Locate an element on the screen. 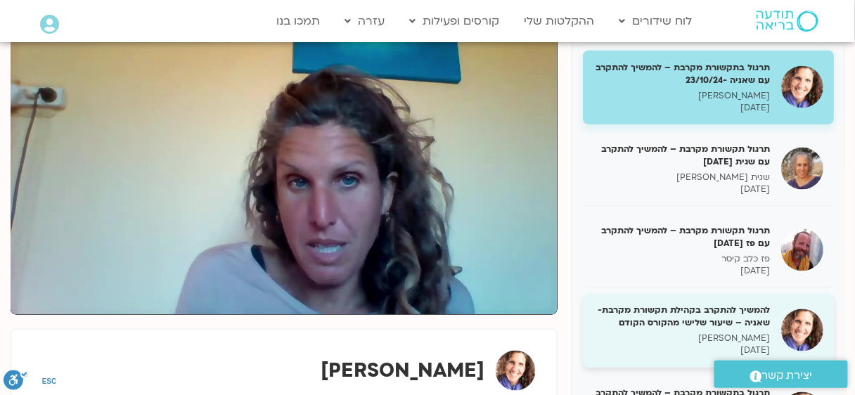 The image size is (855, 395). img: תרגול תקשורת מקרבת – להמשיך להתקרב עם פז 27/10/24 is located at coordinates (803, 250).